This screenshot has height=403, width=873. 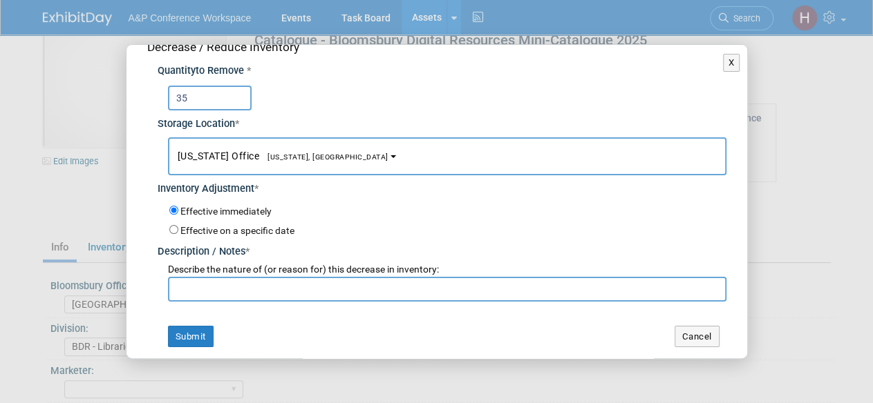 I want to click on div: Quantity, so click(x=441, y=71).